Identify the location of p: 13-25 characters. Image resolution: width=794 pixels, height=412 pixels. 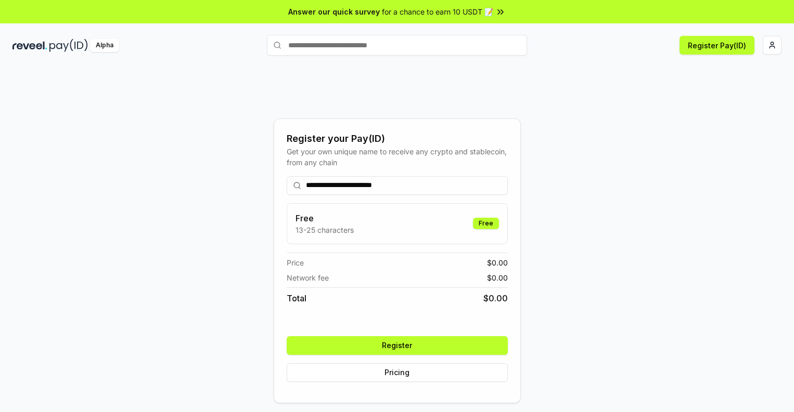
(325, 230).